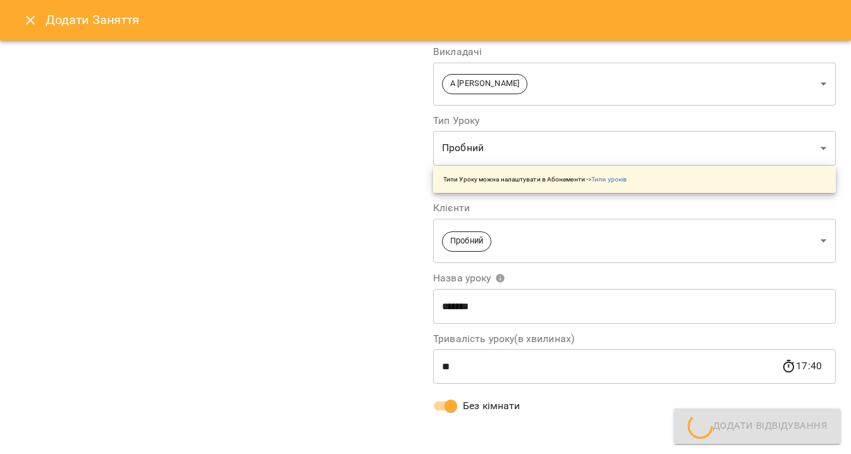 This screenshot has height=454, width=851. What do you see at coordinates (609, 179) in the screenshot?
I see `a: Типи уроків` at bounding box center [609, 179].